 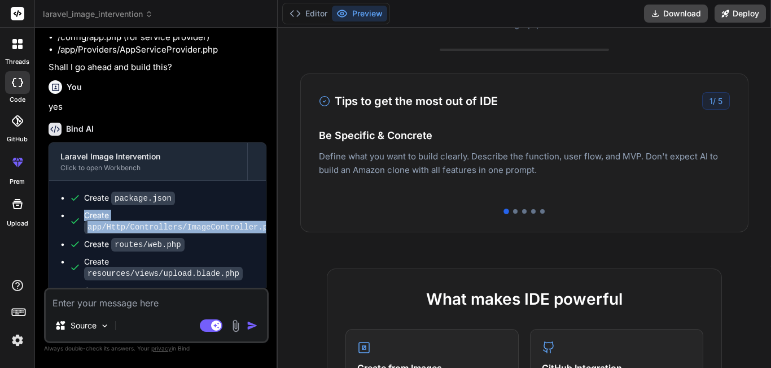 I want to click on p: yes, so click(x=158, y=107).